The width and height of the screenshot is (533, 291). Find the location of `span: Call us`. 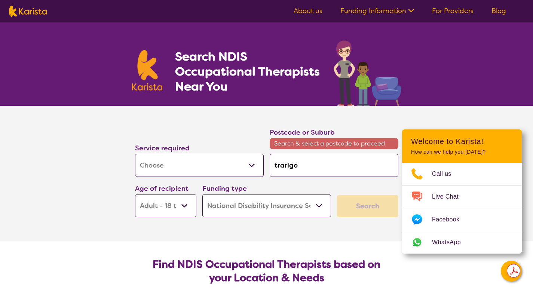

span: Call us is located at coordinates (446, 174).